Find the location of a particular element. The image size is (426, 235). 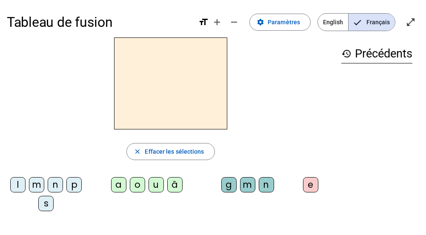

span: Paramètres is located at coordinates (284, 22).